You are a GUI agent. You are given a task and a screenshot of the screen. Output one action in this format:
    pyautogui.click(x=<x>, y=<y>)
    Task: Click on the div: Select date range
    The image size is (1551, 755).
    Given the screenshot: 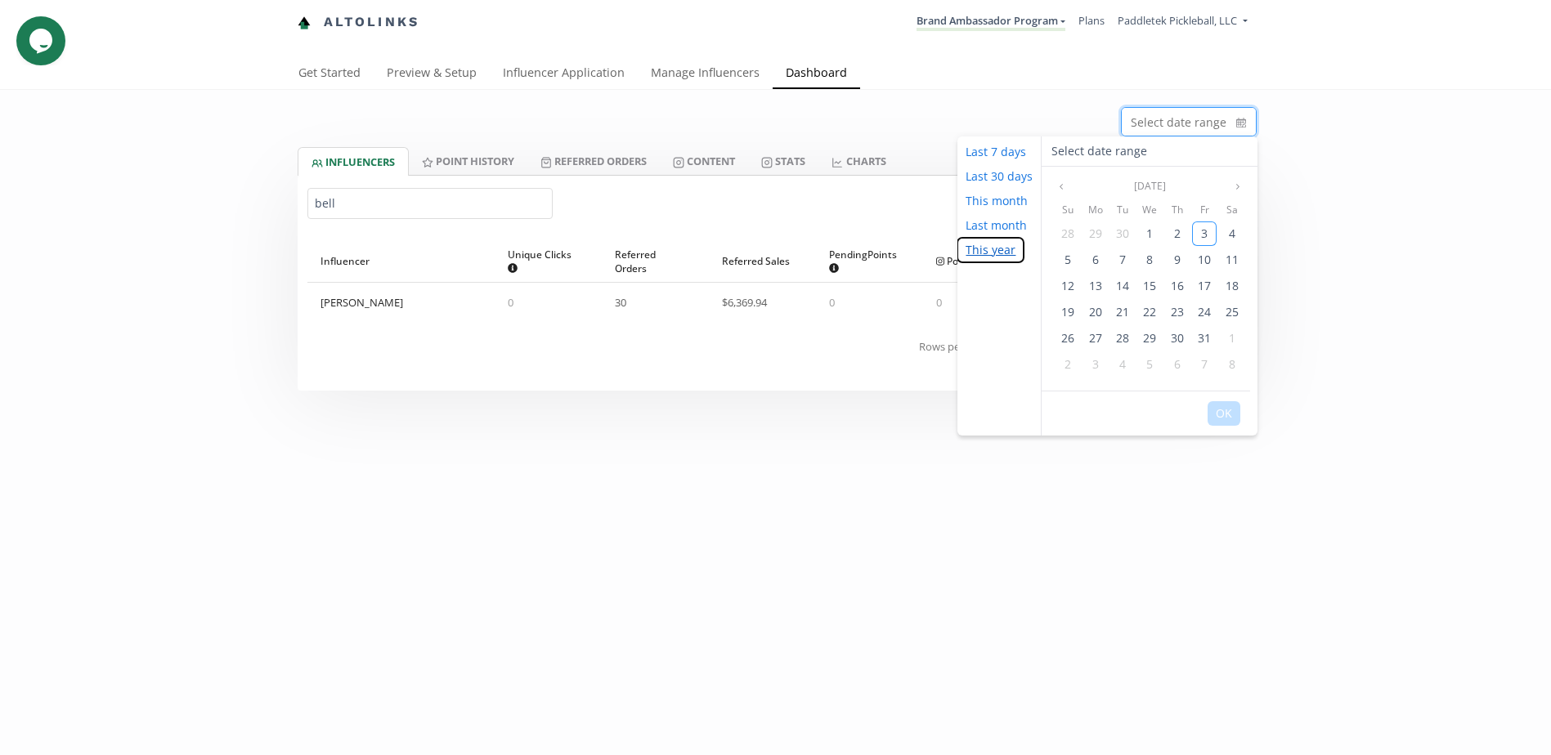 What is the action you would take?
    pyautogui.click(x=1149, y=151)
    